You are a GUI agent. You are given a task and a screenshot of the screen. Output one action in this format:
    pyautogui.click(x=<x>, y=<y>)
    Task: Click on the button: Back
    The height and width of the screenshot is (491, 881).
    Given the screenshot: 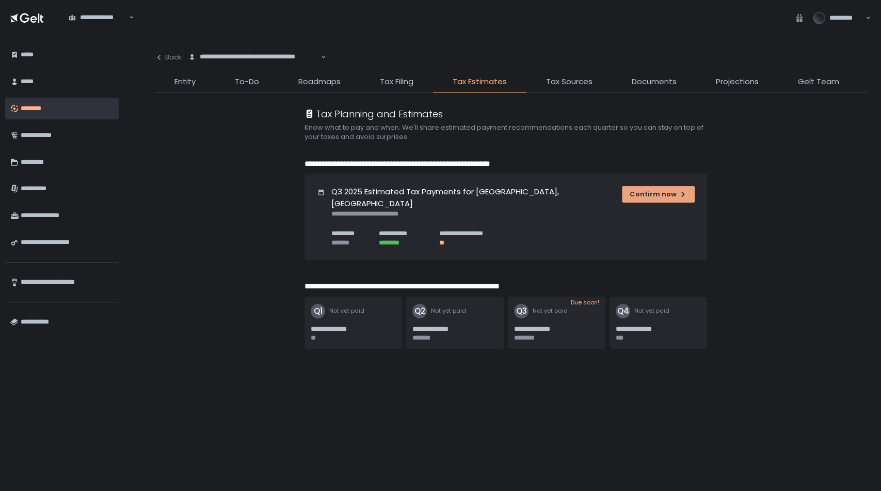 What is the action you would take?
    pyautogui.click(x=168, y=57)
    